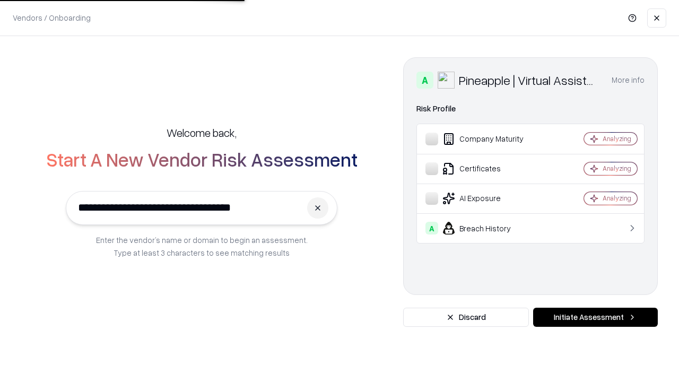 This screenshot has height=382, width=679. I want to click on button: Initiate Assessment, so click(595, 317).